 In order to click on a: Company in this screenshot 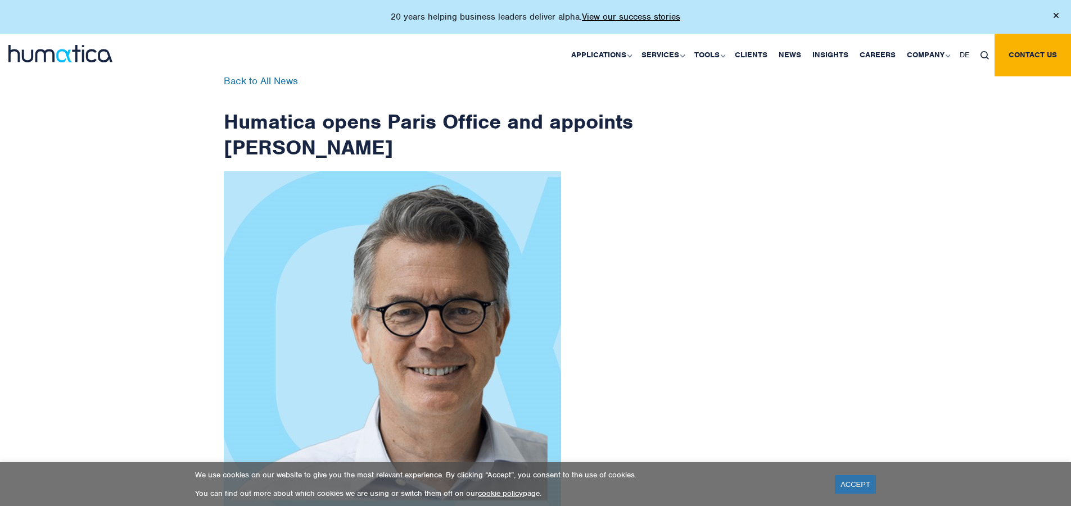, I will do `click(927, 55)`.